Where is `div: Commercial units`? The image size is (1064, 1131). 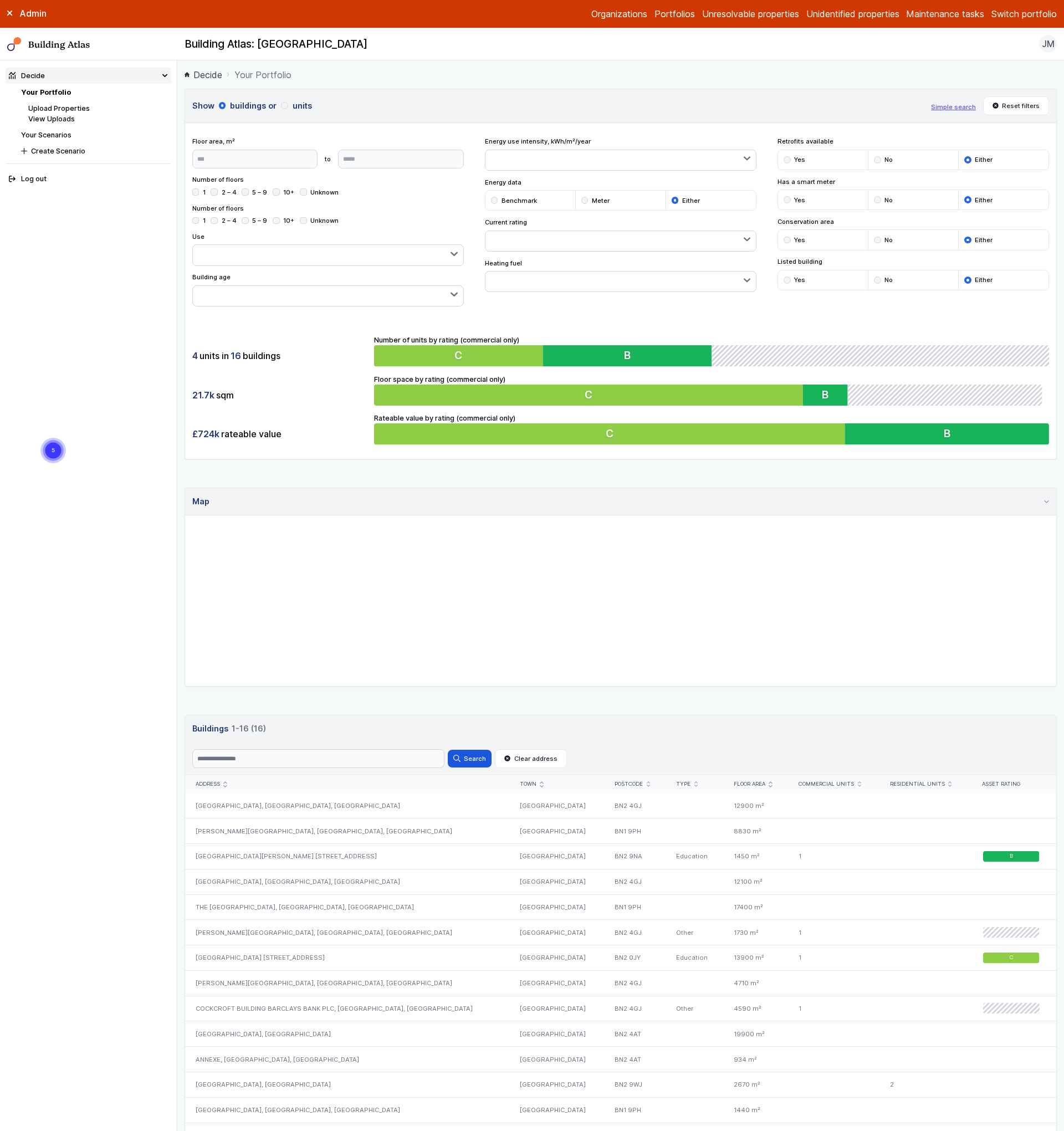
div: Commercial units is located at coordinates (834, 784).